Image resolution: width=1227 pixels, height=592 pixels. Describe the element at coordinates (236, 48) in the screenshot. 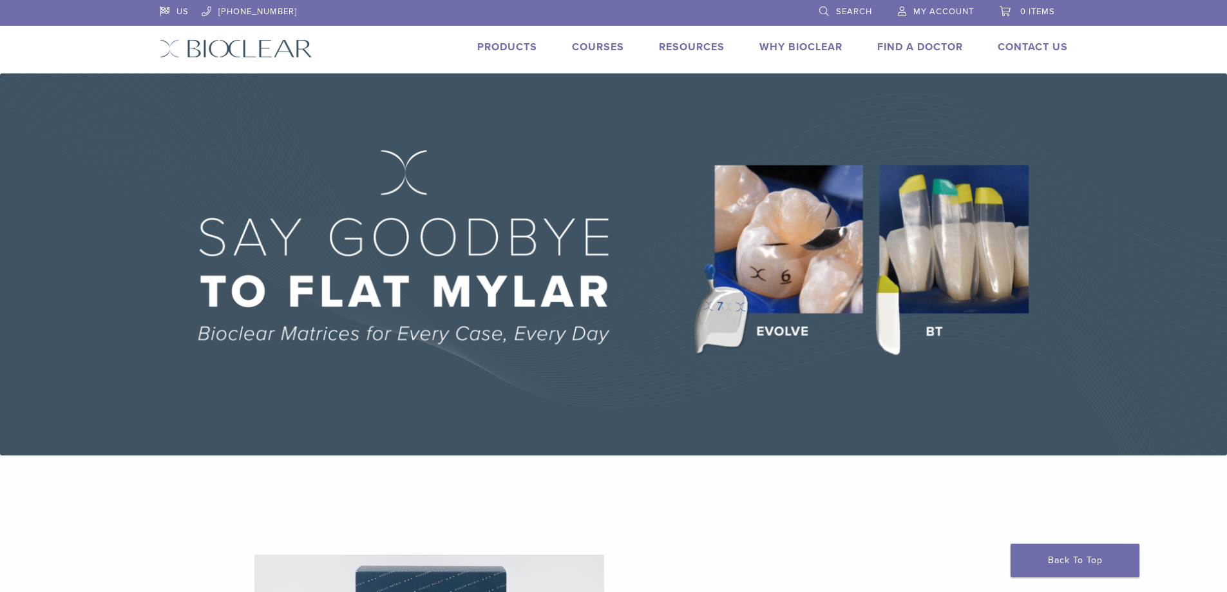

I see `img: Bioclear` at that location.